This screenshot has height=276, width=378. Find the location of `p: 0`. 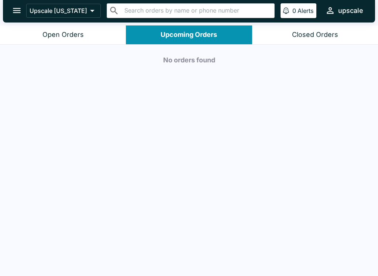

p: 0 is located at coordinates (294, 11).